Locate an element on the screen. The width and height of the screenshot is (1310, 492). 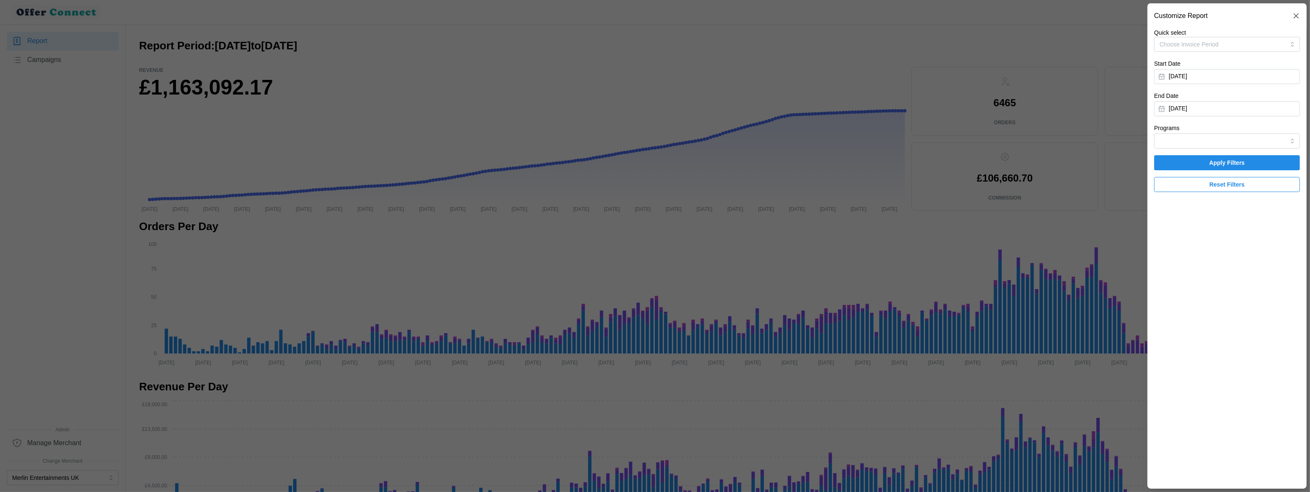
label: Programs is located at coordinates (1166, 129).